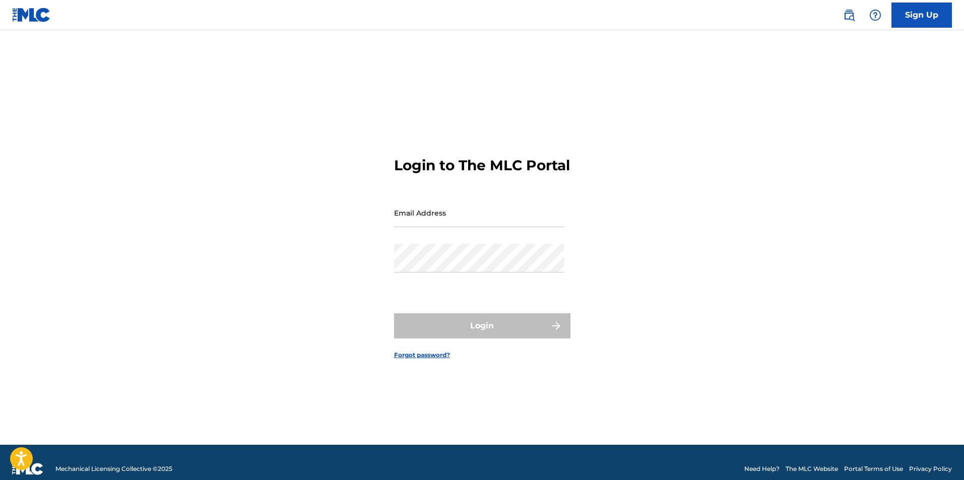 This screenshot has width=964, height=480. What do you see at coordinates (873, 469) in the screenshot?
I see `a: Portal Terms of Use` at bounding box center [873, 469].